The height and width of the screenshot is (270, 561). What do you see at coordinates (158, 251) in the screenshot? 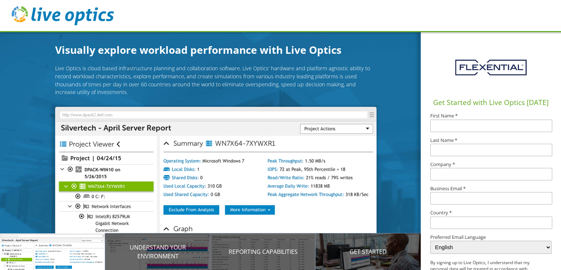
I see `p: Understand your environment` at bounding box center [158, 251].